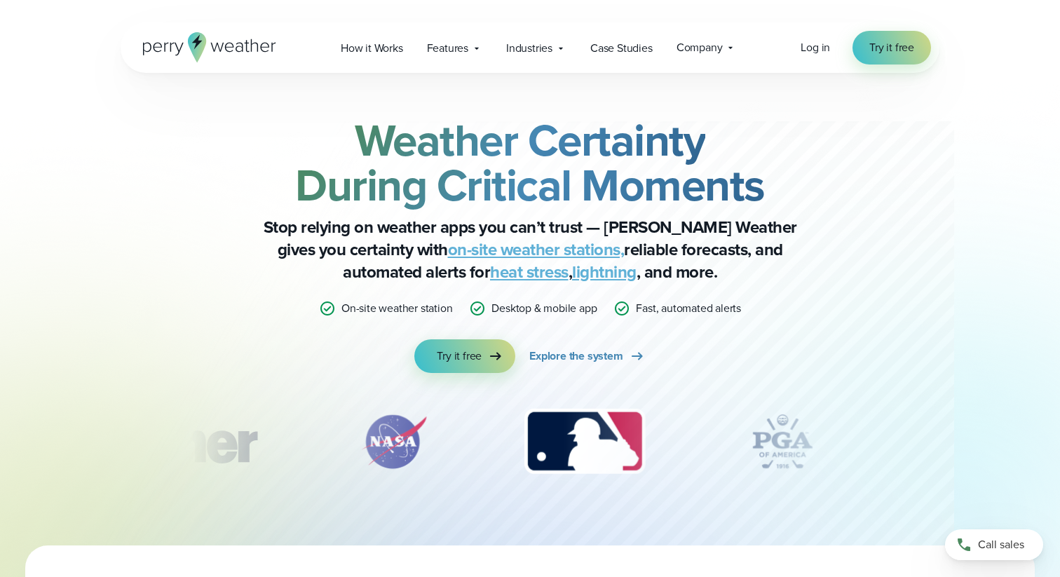 This screenshot has width=1060, height=577. Describe the element at coordinates (783, 442) in the screenshot. I see `img: PGA.svg` at that location.